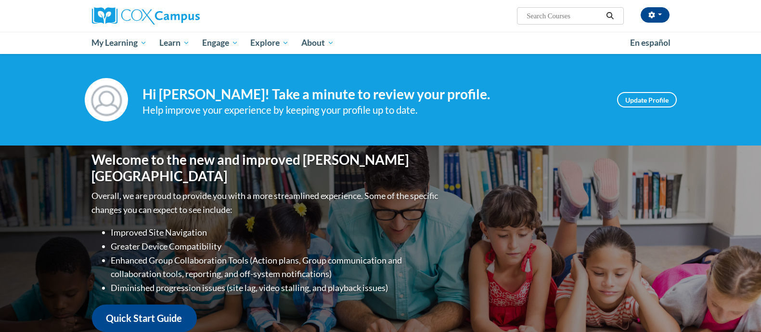 The image size is (761, 332). Describe the element at coordinates (647, 100) in the screenshot. I see `a: Update Profile` at that location.